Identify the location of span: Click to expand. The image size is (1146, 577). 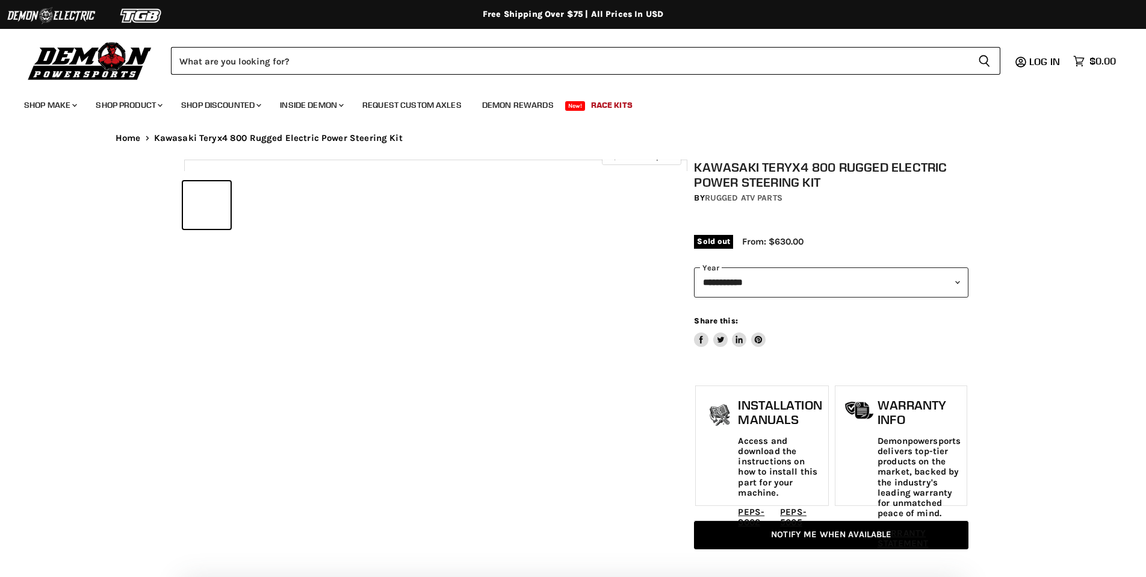
(641, 156).